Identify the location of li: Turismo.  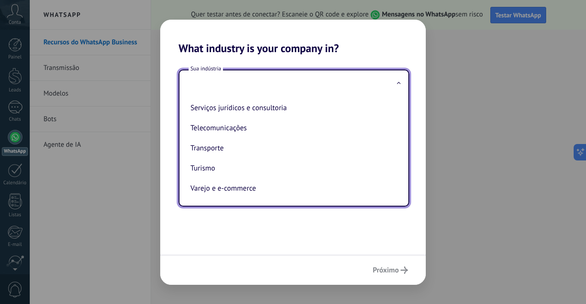
(292, 168).